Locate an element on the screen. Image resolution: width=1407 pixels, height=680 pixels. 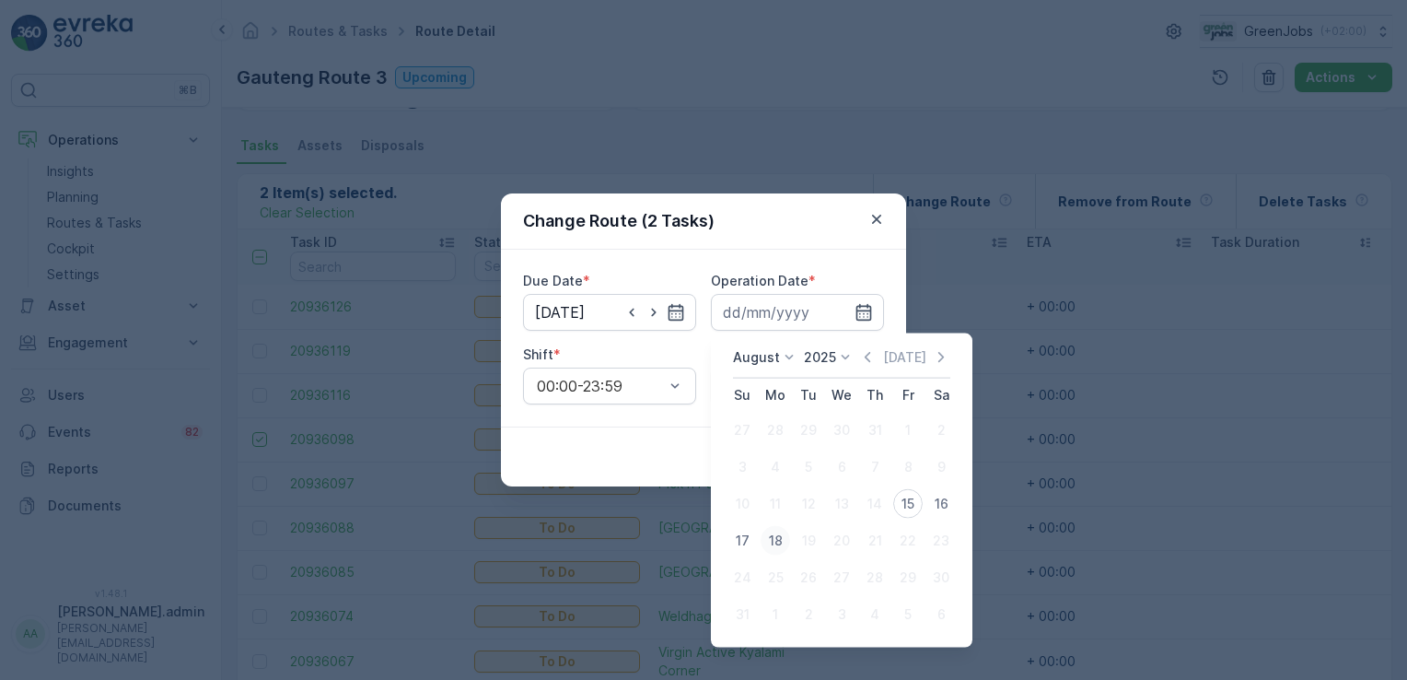
th: Monday is located at coordinates (776, 395).